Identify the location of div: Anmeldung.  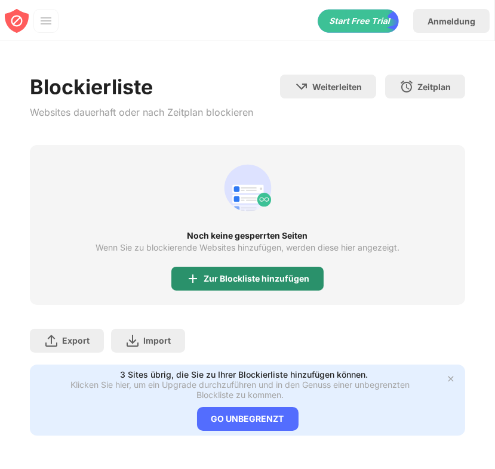
(451, 21).